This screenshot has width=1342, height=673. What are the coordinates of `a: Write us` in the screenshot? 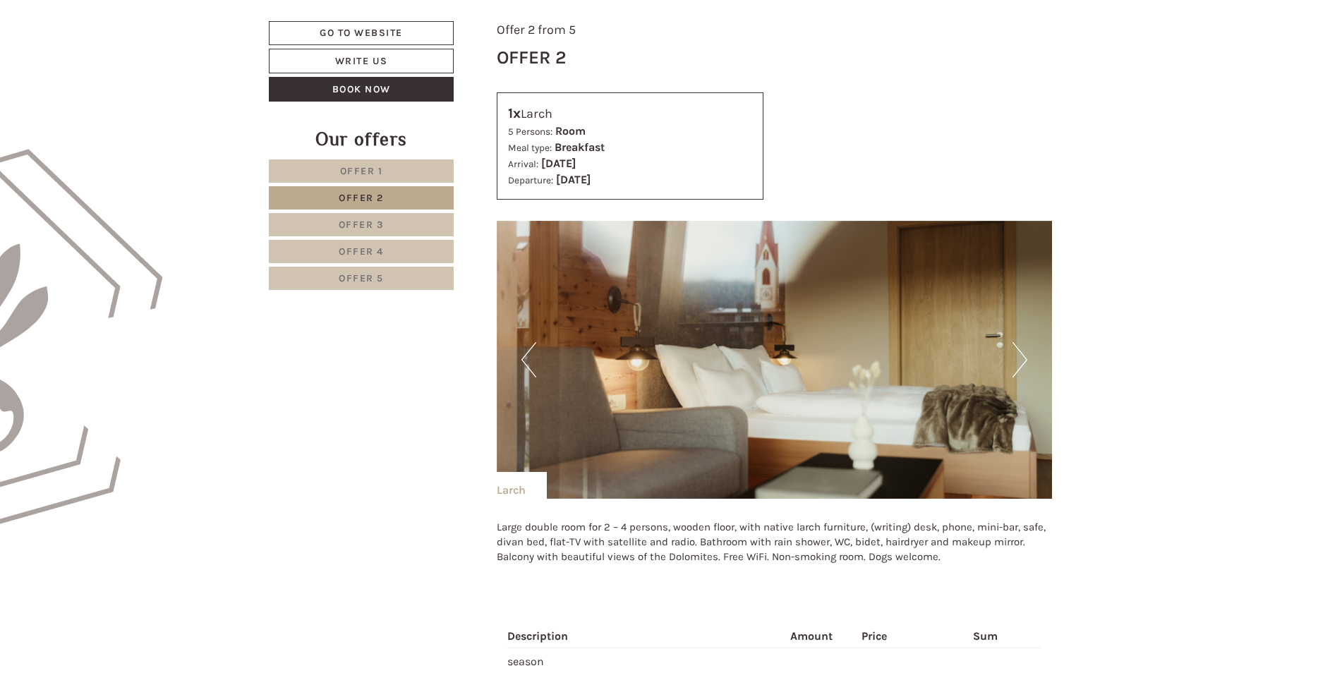 It's located at (361, 61).